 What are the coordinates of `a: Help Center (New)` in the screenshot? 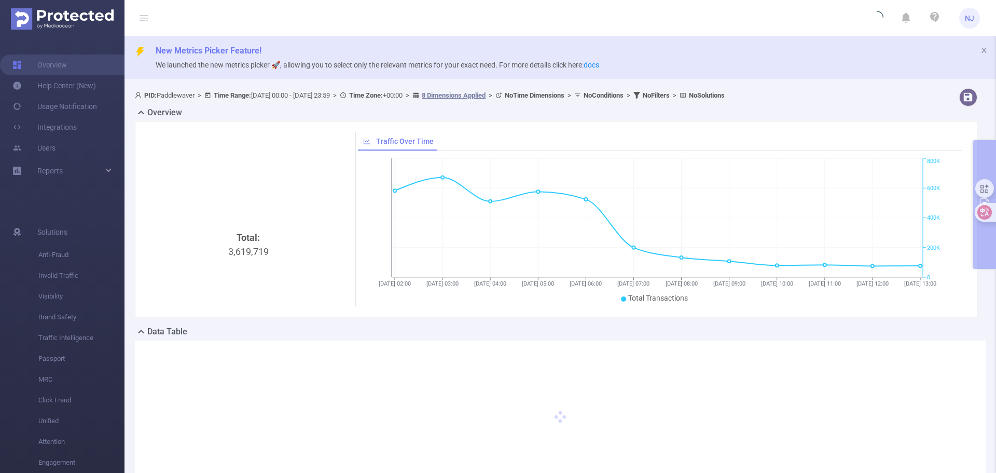 It's located at (54, 86).